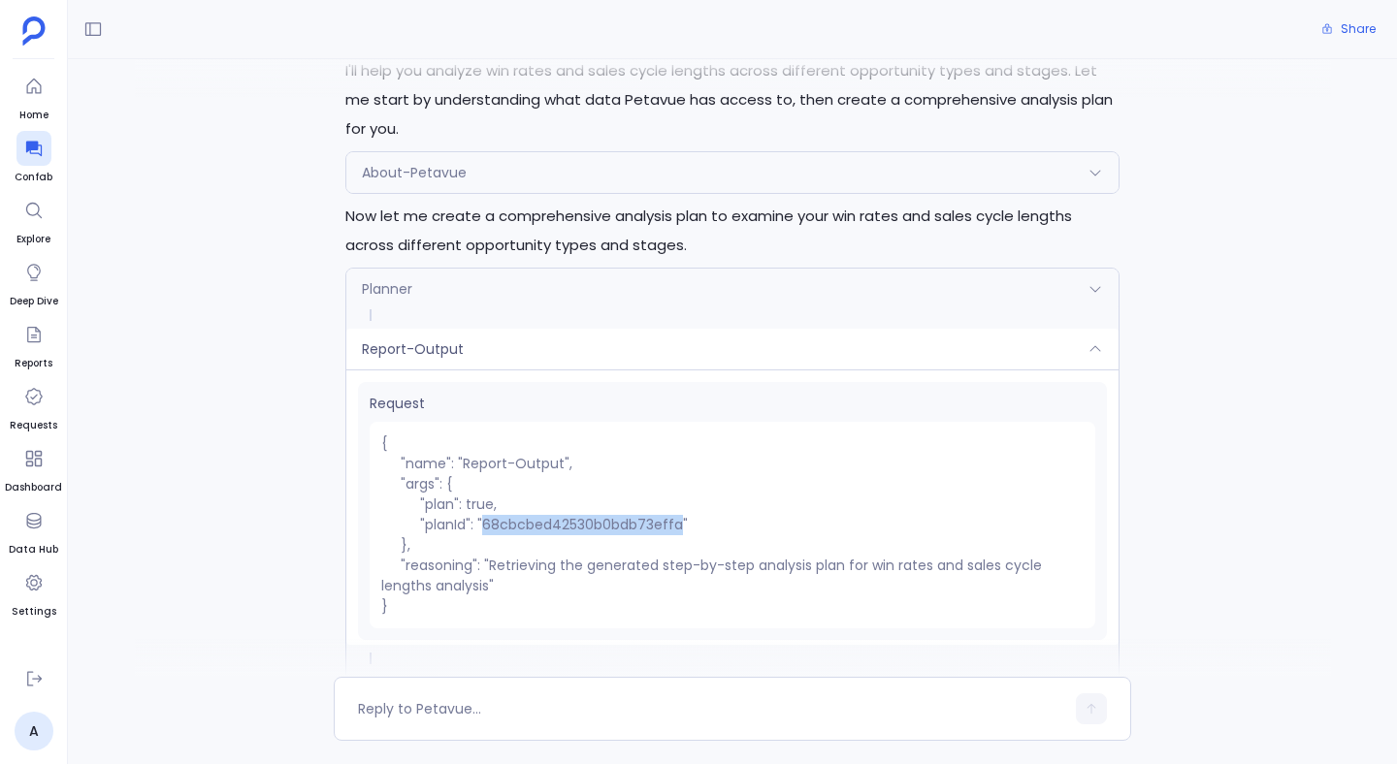 This screenshot has height=764, width=1397. What do you see at coordinates (732, 100) in the screenshot?
I see `p: I'll help you analyze win rates and sales cycle lengths across different opportunity types and st...` at bounding box center [732, 100].